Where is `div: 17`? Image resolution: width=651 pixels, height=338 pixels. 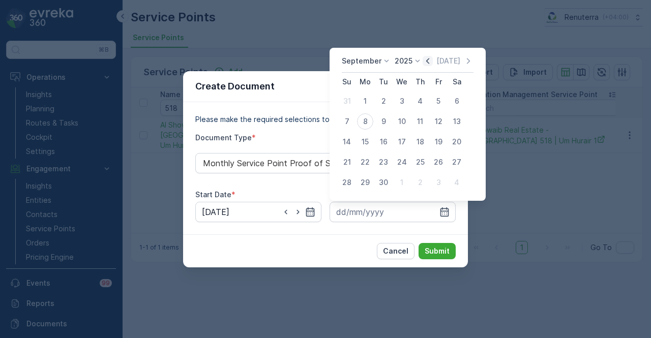
div: 17 is located at coordinates (402, 142).